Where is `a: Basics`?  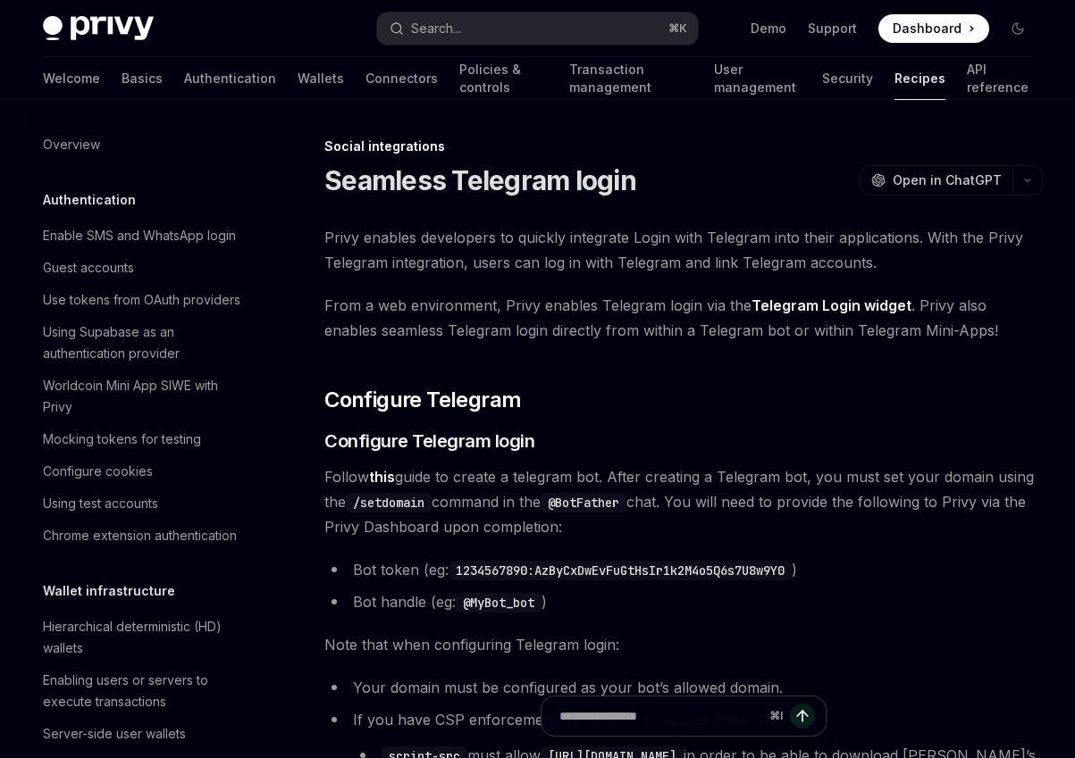
a: Basics is located at coordinates (142, 79).